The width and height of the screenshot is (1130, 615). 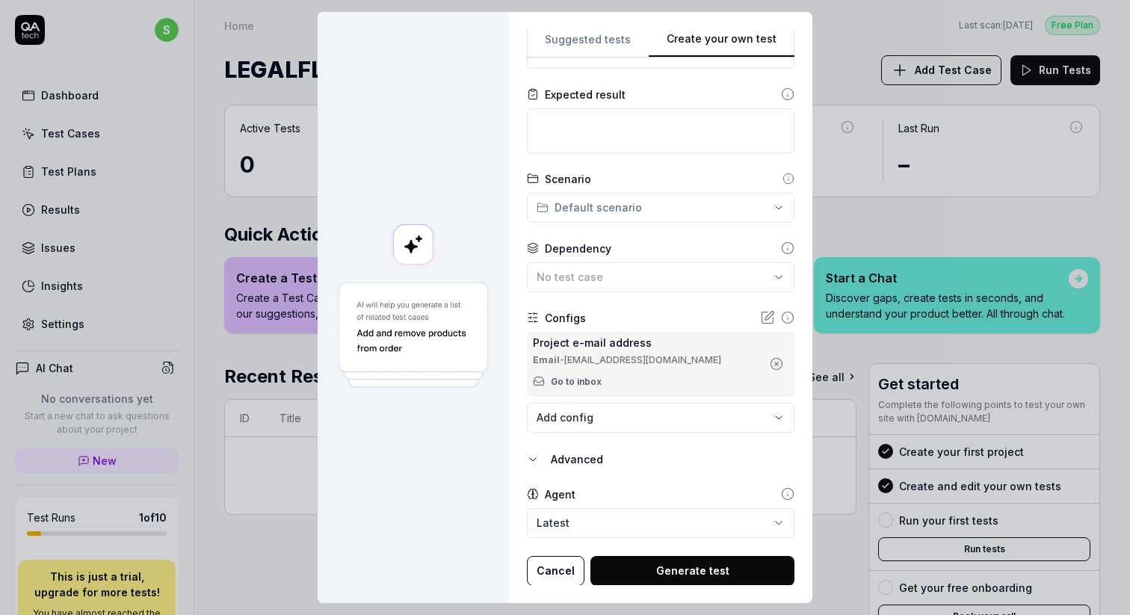 I want to click on button: Create your own test, so click(x=721, y=44).